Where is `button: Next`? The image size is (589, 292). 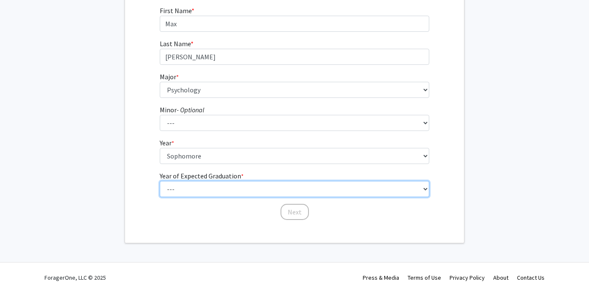
button: Next is located at coordinates (295, 212).